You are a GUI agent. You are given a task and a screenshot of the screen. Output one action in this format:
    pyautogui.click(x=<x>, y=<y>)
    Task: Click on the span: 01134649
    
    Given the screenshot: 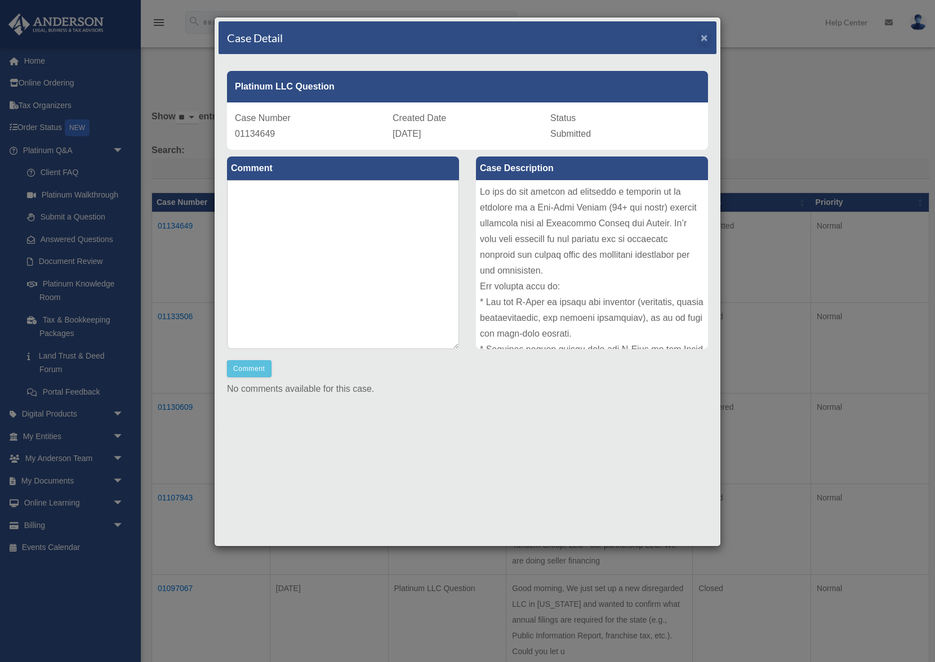 What is the action you would take?
    pyautogui.click(x=254, y=133)
    